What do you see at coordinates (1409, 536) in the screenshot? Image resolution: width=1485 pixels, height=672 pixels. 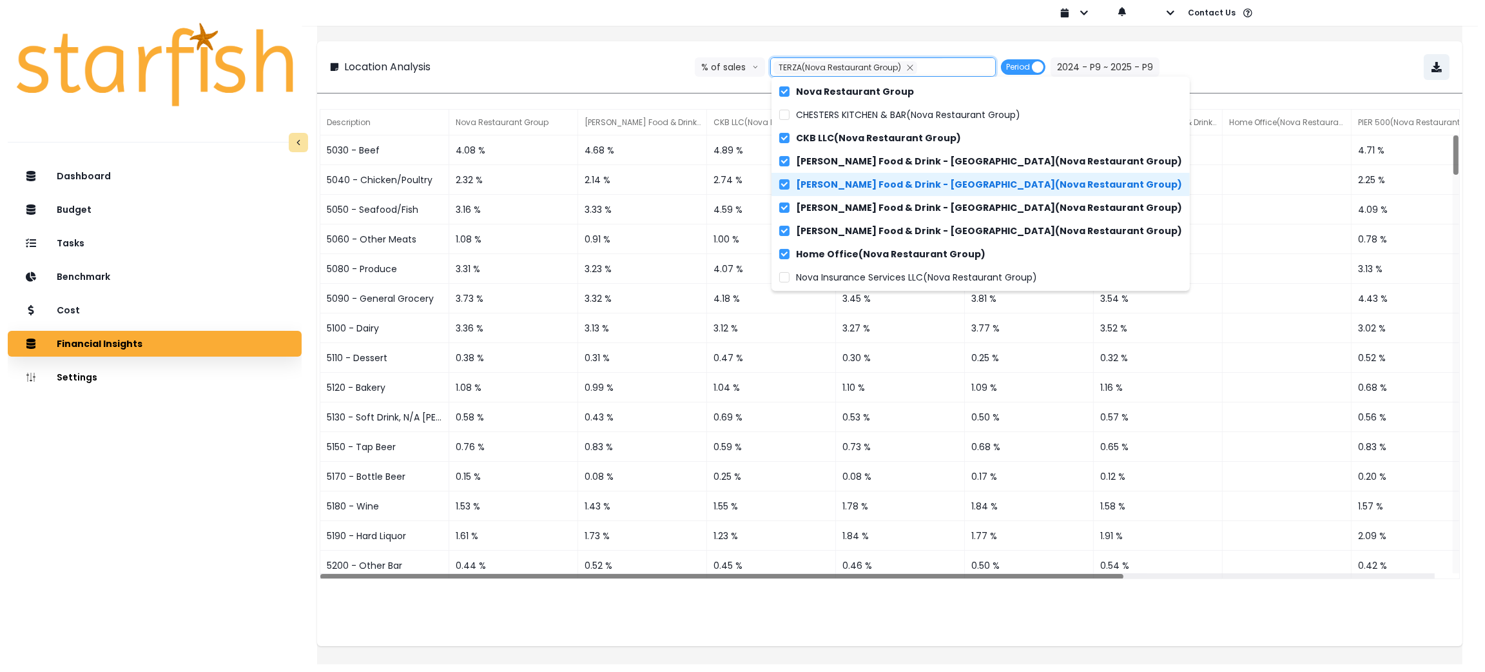 I see `div: 2.09 %` at bounding box center [1409, 536].